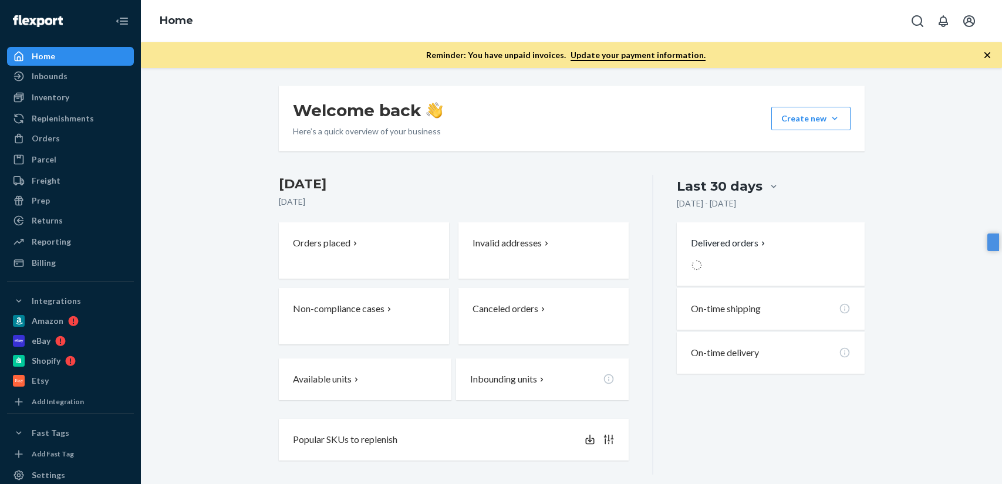 The width and height of the screenshot is (1002, 484). What do you see at coordinates (70, 97) in the screenshot?
I see `a: Inventory` at bounding box center [70, 97].